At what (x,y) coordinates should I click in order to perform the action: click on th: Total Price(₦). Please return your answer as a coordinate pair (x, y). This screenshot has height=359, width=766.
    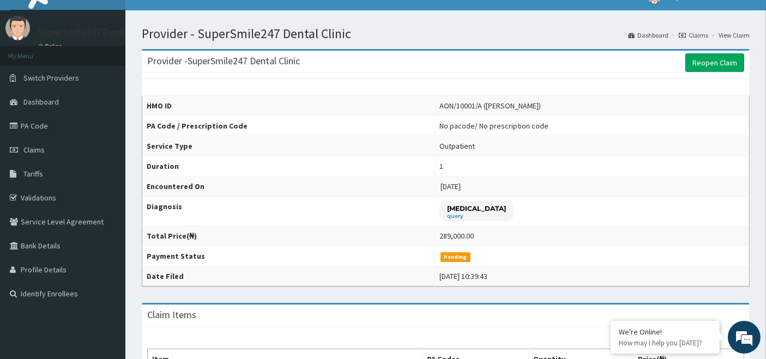
    Looking at the image, I should click on (288, 236).